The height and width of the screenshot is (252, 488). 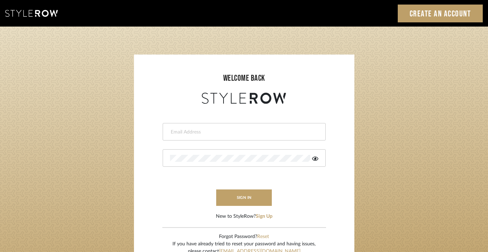 I want to click on button: Reset, so click(x=263, y=237).